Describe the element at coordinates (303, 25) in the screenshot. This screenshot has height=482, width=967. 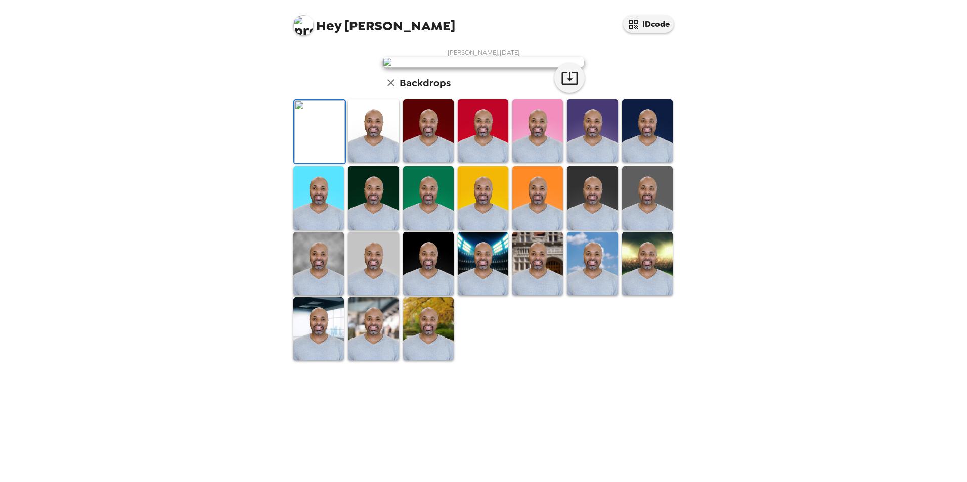
I see `img: profile pic` at that location.